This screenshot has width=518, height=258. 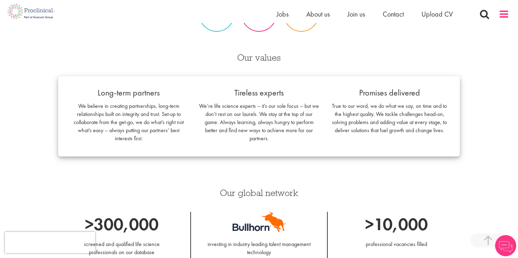 I want to click on p: investing in industry leading talent management technology, so click(x=259, y=244).